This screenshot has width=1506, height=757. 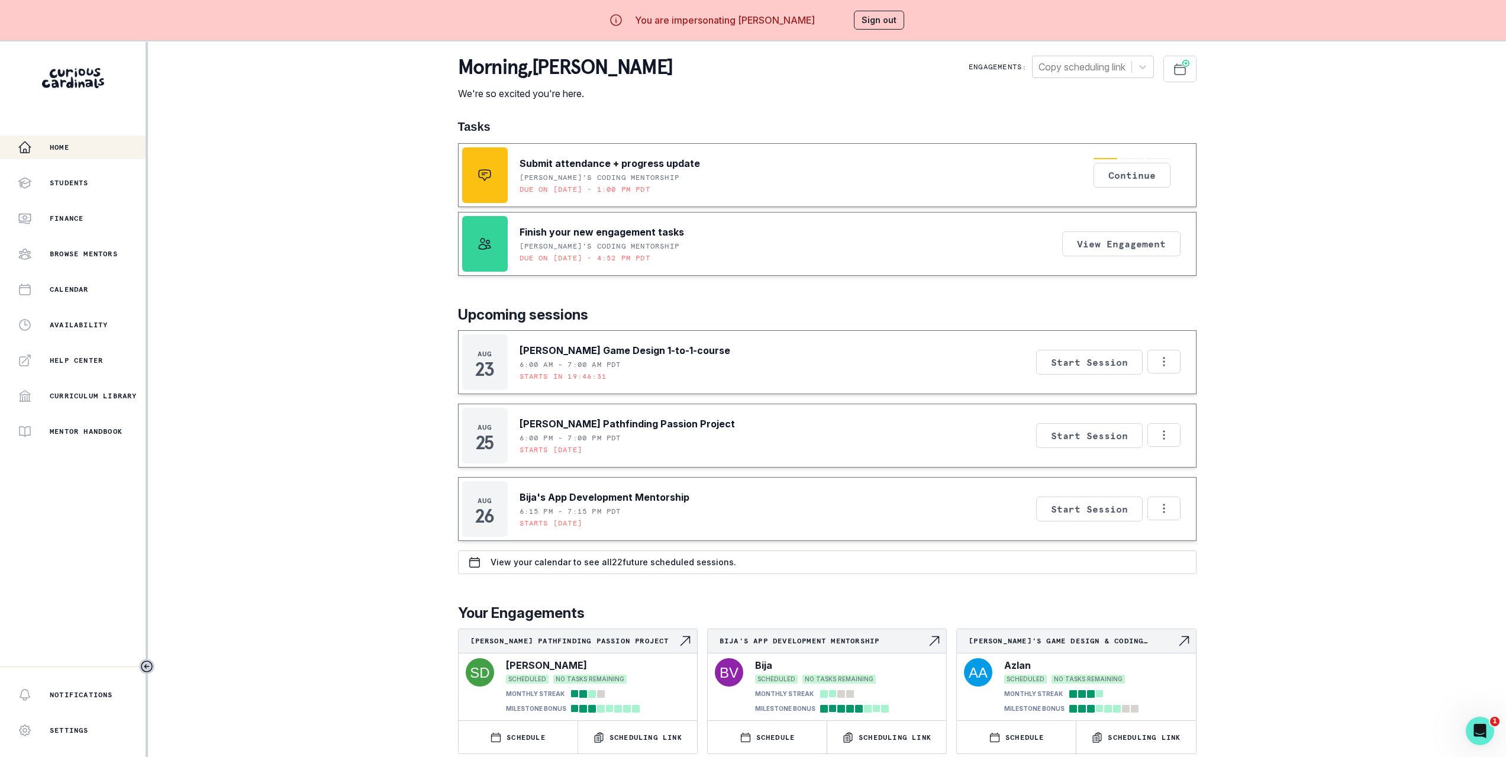 I want to click on button: Continue, so click(x=1132, y=175).